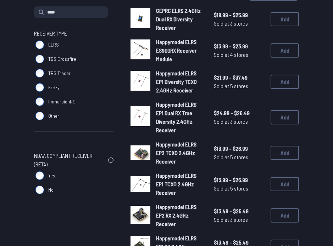 The width and height of the screenshot is (333, 246). I want to click on a: Happymodel ELRS EP1 Diversity TCXO 2.4GHz Receiver, so click(179, 82).